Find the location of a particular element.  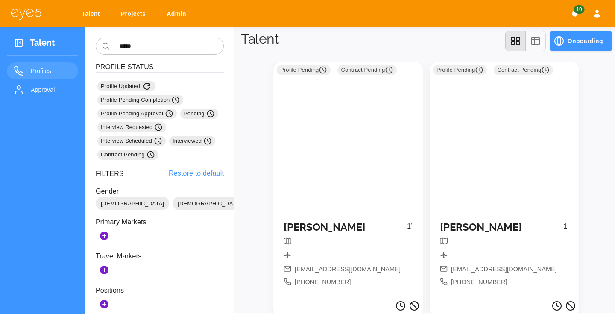

button: Add Secondary Markets is located at coordinates (104, 270).